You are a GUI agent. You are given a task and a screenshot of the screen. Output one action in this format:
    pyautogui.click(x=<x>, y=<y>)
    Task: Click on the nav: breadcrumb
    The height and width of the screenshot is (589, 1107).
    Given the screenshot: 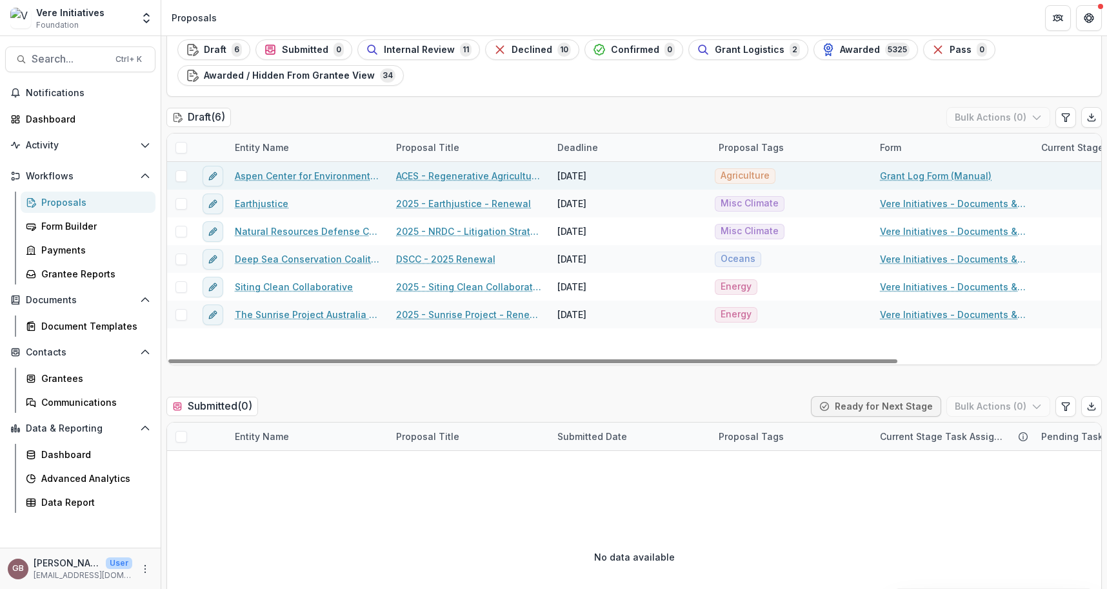 What is the action you would take?
    pyautogui.click(x=194, y=17)
    